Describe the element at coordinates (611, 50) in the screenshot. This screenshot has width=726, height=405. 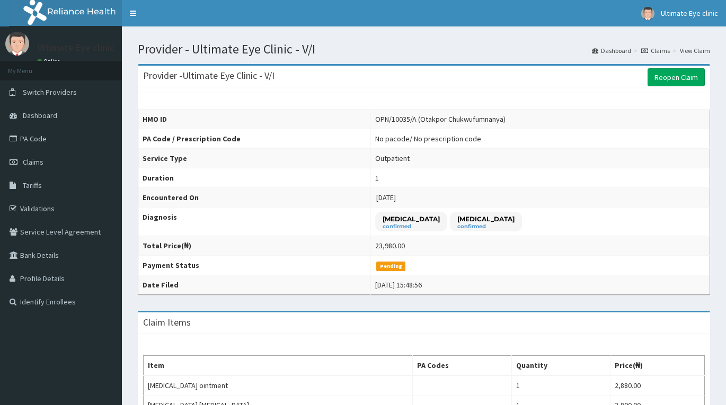
I see `a: Dashboard` at that location.